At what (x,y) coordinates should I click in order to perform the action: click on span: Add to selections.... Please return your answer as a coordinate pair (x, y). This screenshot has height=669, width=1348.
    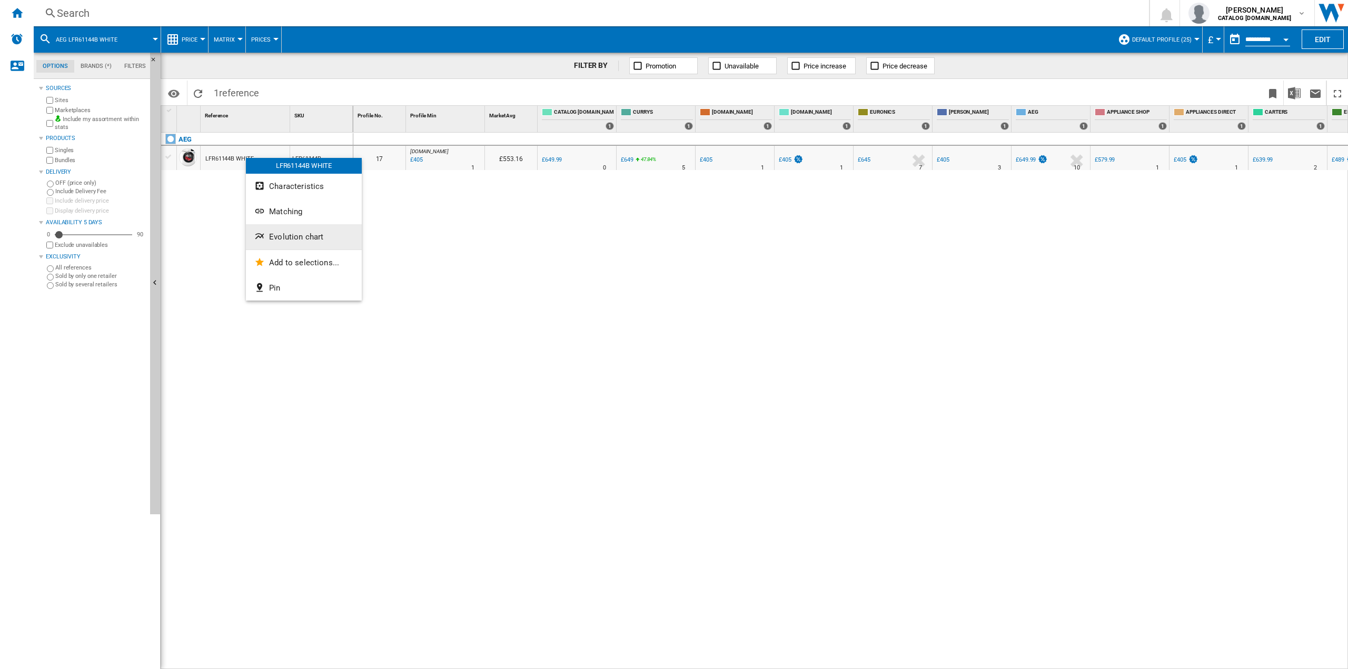
    Looking at the image, I should click on (304, 263).